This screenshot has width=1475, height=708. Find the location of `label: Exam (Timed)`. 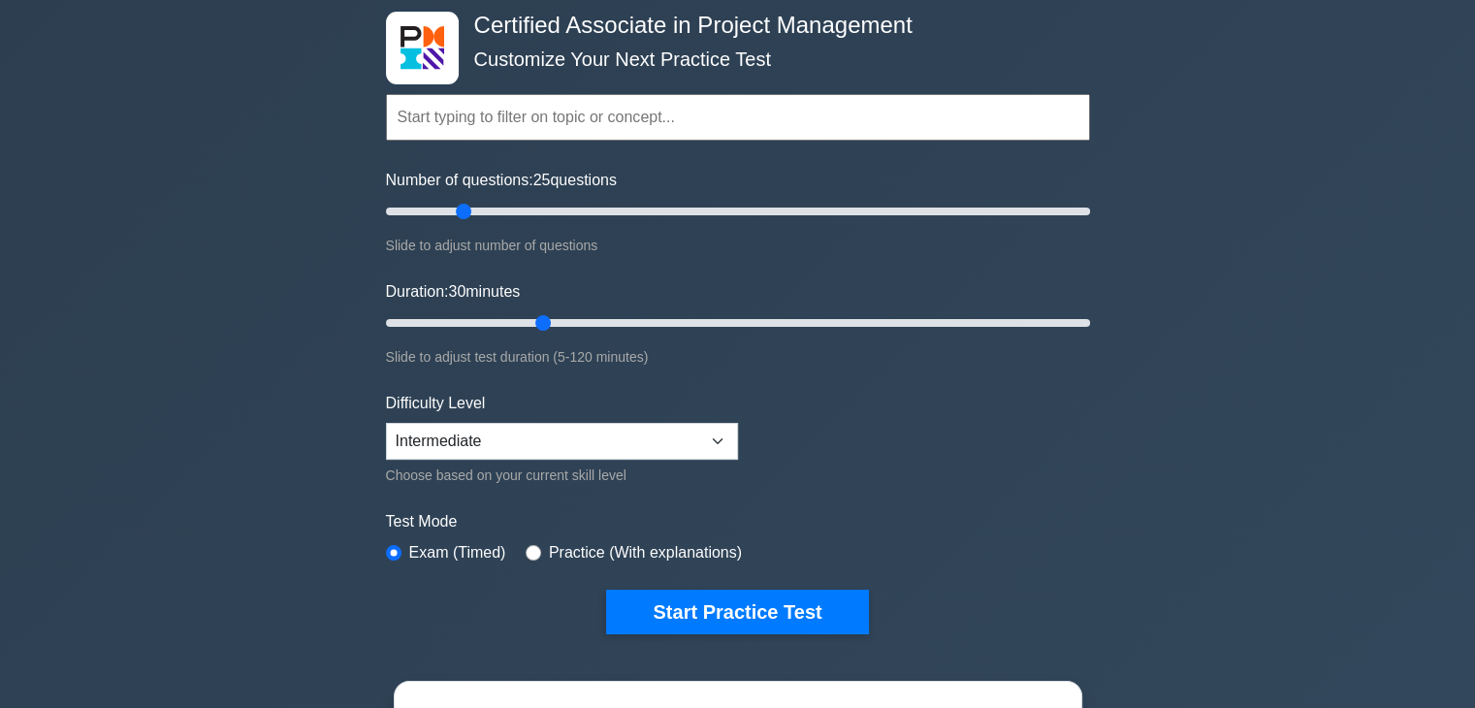

label: Exam (Timed) is located at coordinates (458, 553).